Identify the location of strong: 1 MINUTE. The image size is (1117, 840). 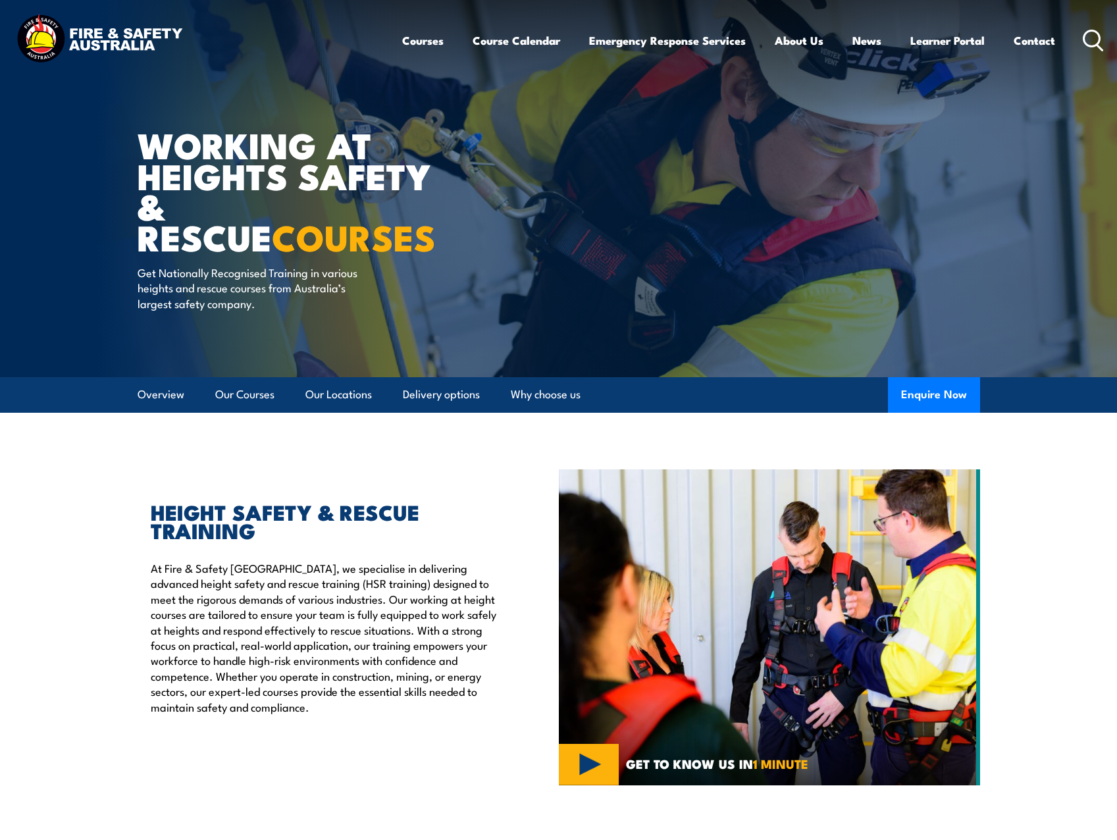
(781, 763).